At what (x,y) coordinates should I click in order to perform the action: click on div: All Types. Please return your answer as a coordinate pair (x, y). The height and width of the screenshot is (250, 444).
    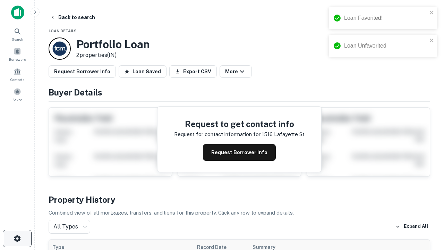
    Looking at the image, I should click on (69, 227).